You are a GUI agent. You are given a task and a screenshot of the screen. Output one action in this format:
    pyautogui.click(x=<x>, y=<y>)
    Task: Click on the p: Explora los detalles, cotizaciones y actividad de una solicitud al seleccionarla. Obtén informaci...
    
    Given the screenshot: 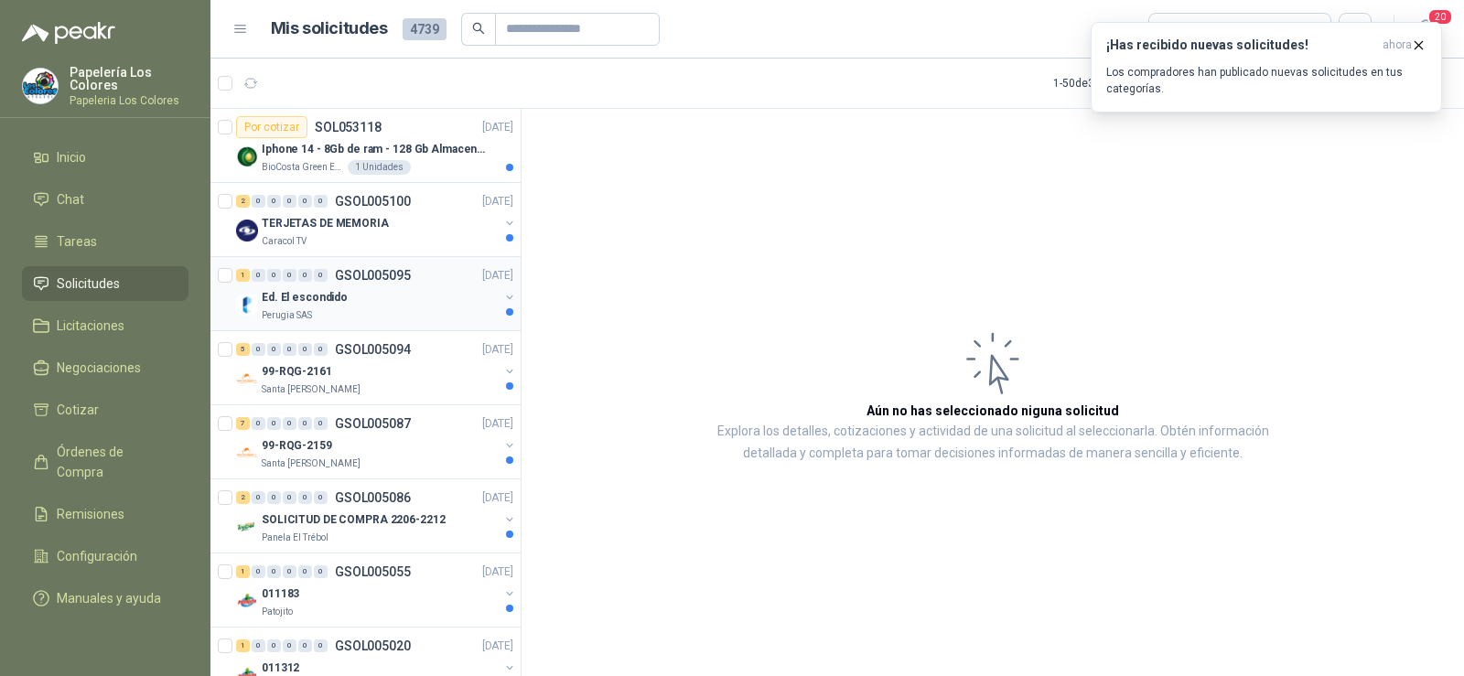 What is the action you would take?
    pyautogui.click(x=993, y=443)
    